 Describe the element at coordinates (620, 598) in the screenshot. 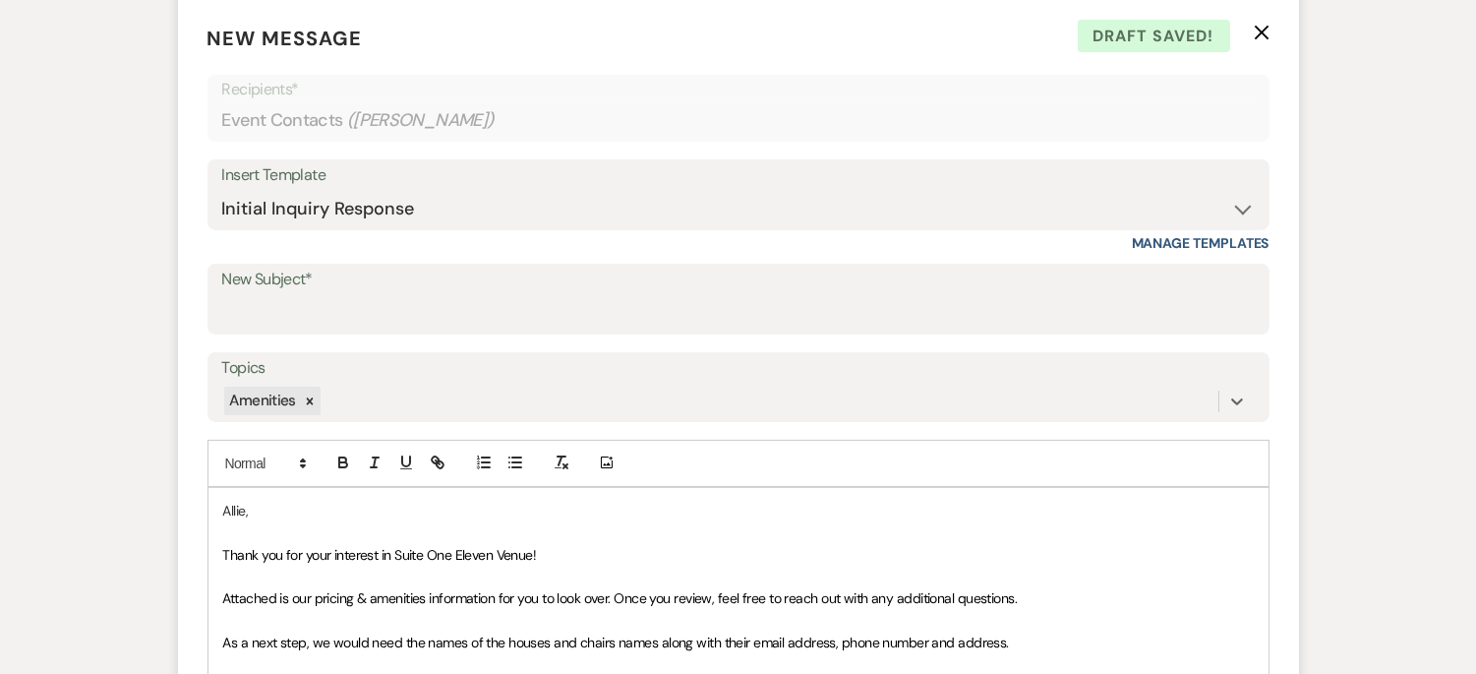

I see `span: Attached is our pricing & amenities information for you to look over. Once you review, feel free ...` at that location.